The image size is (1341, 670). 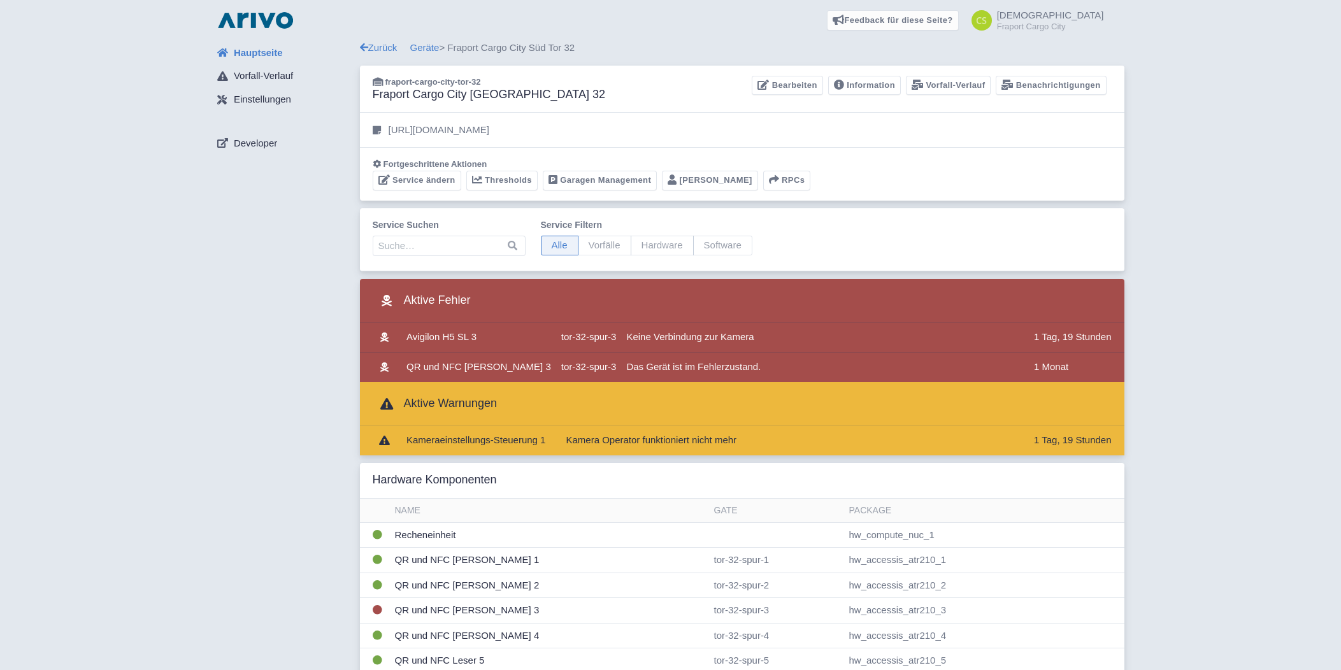 What do you see at coordinates (422, 301) in the screenshot?
I see `h3: Aktive Fehler` at bounding box center [422, 301].